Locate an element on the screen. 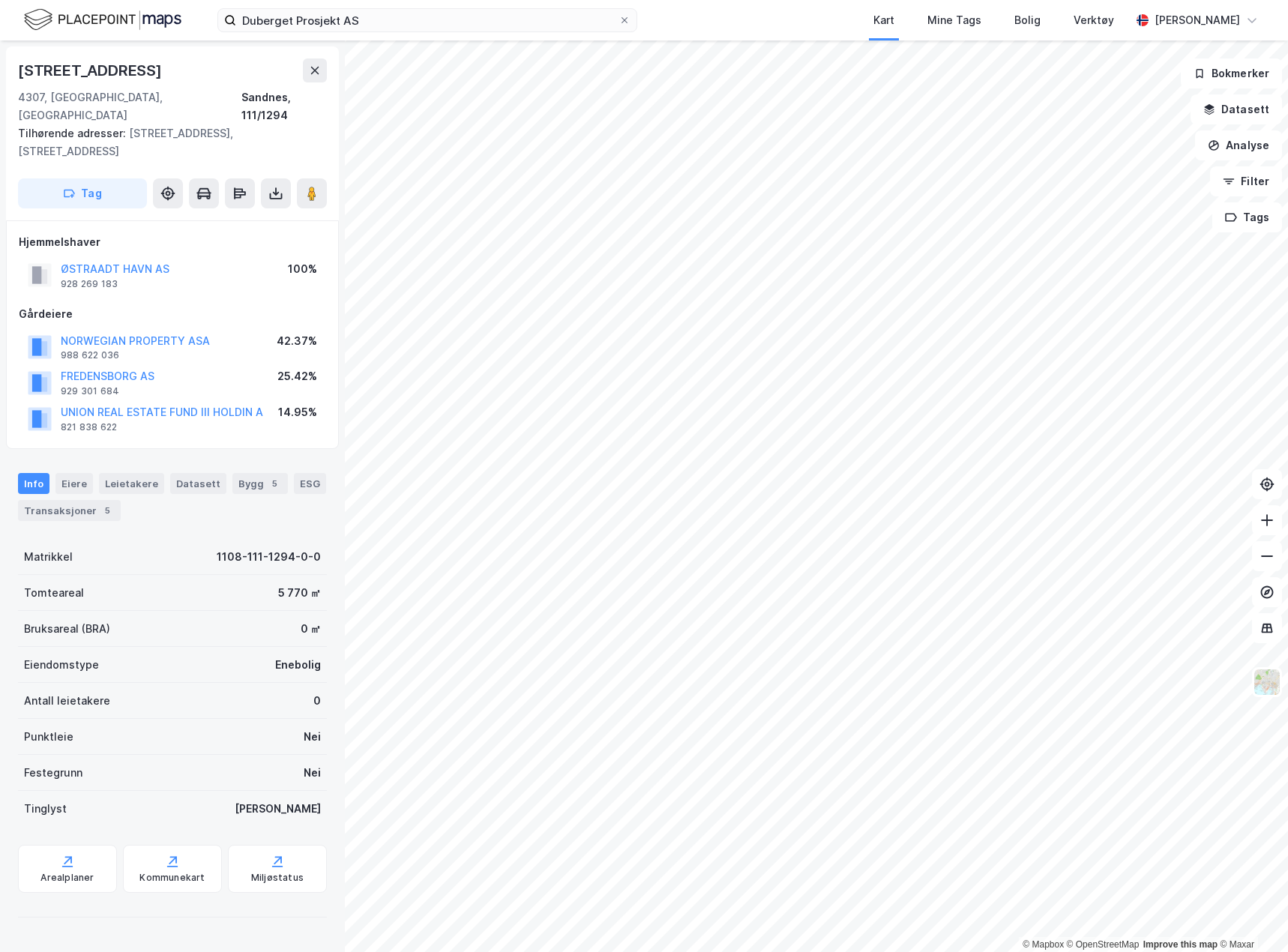 The height and width of the screenshot is (952, 1288). div: Festegrunn is located at coordinates (53, 773).